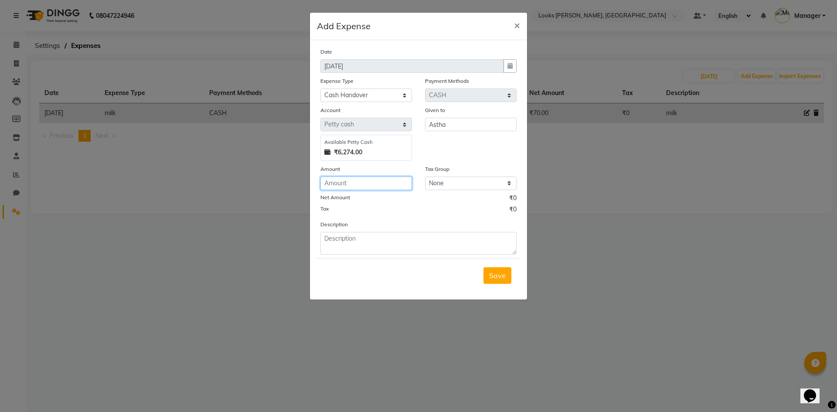 The height and width of the screenshot is (412, 837). Describe the element at coordinates (497, 275) in the screenshot. I see `button: Save` at that location.